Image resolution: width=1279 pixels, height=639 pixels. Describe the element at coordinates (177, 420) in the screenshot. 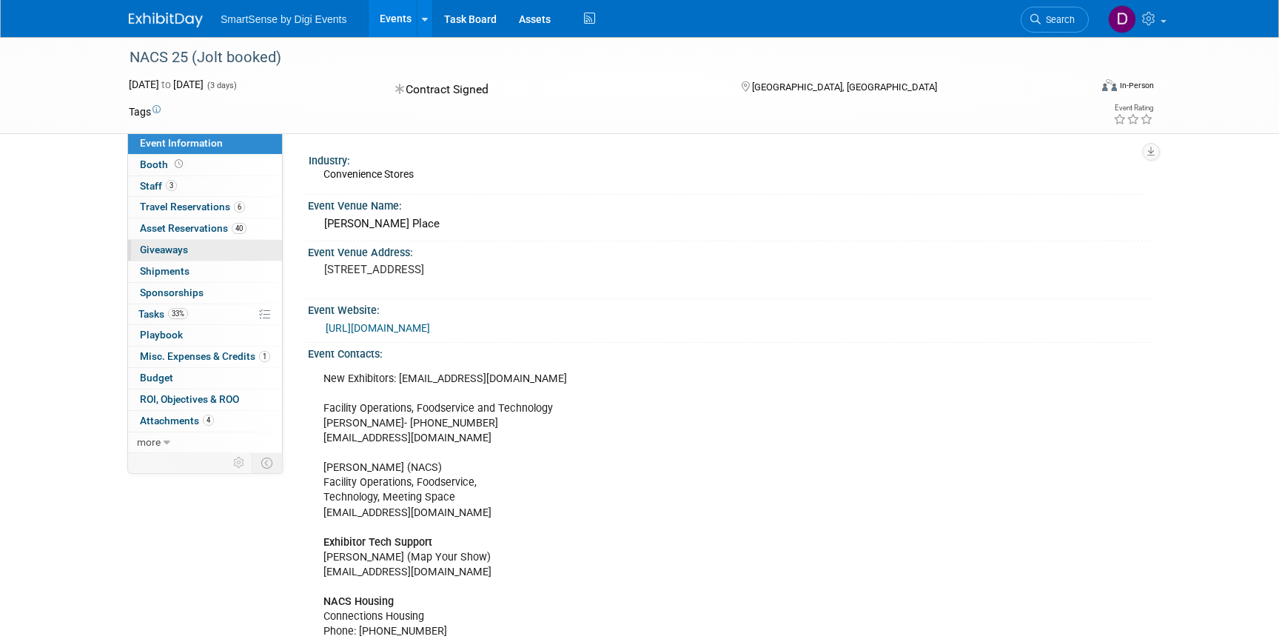

I see `span: Attachments` at that location.